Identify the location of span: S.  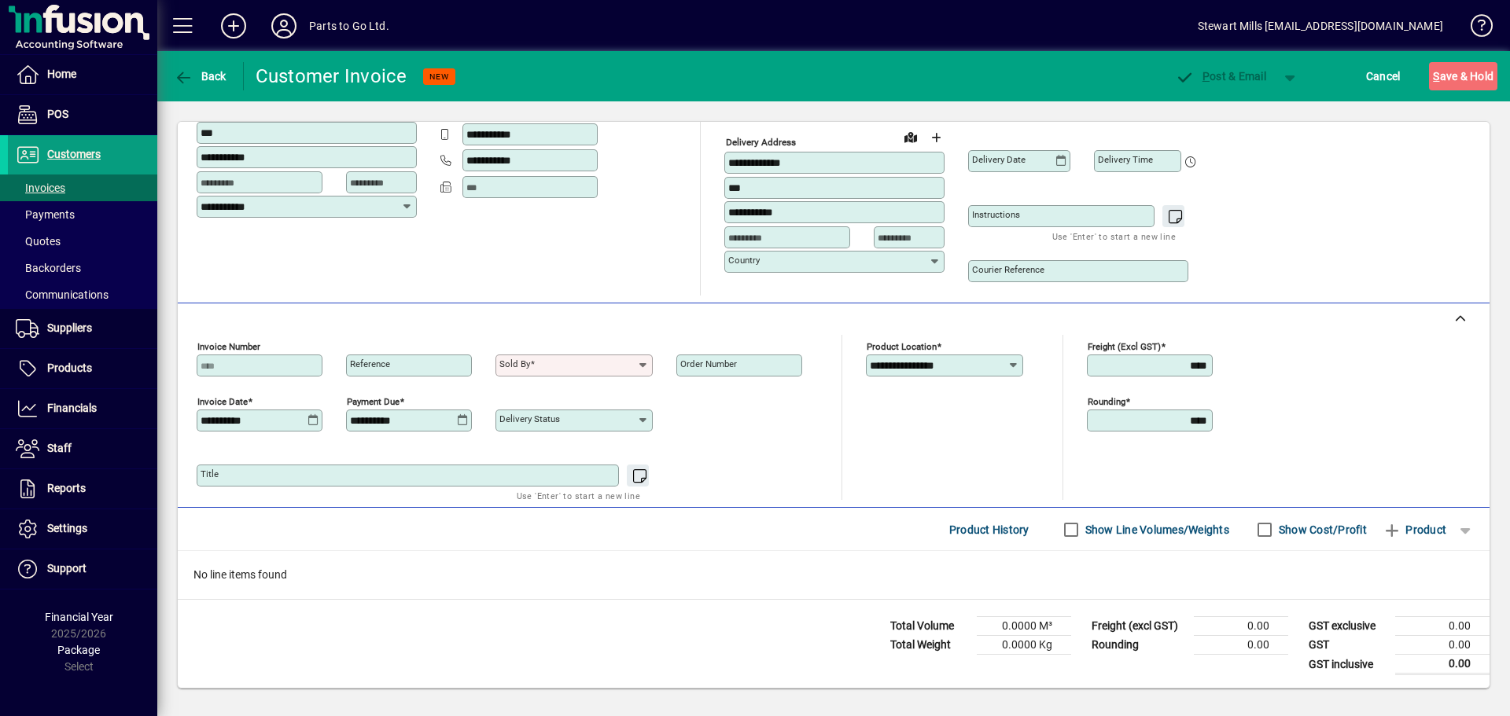
(1436, 76).